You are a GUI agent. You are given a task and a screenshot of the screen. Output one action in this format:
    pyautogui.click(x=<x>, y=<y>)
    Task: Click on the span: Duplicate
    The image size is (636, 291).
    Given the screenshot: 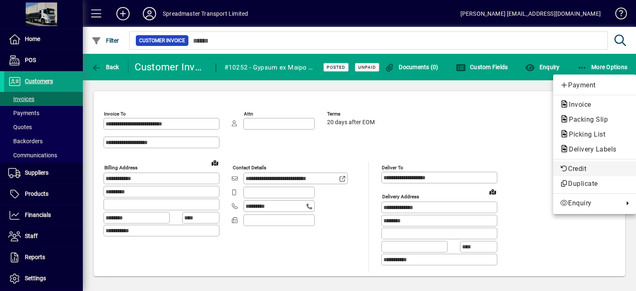 What is the action you would take?
    pyautogui.click(x=595, y=184)
    